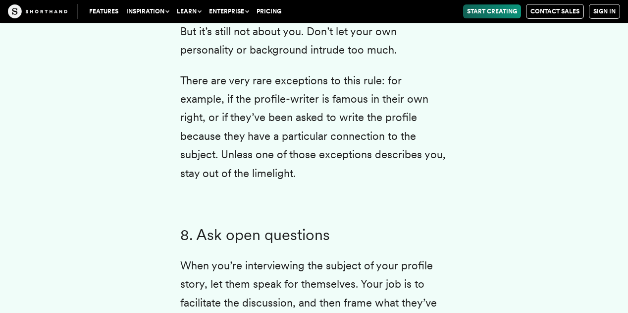 This screenshot has height=313, width=628. Describe the element at coordinates (314, 127) in the screenshot. I see `p: There are very rare exceptions to this rule: for example, if the profile-writer is famous in thei...` at that location.